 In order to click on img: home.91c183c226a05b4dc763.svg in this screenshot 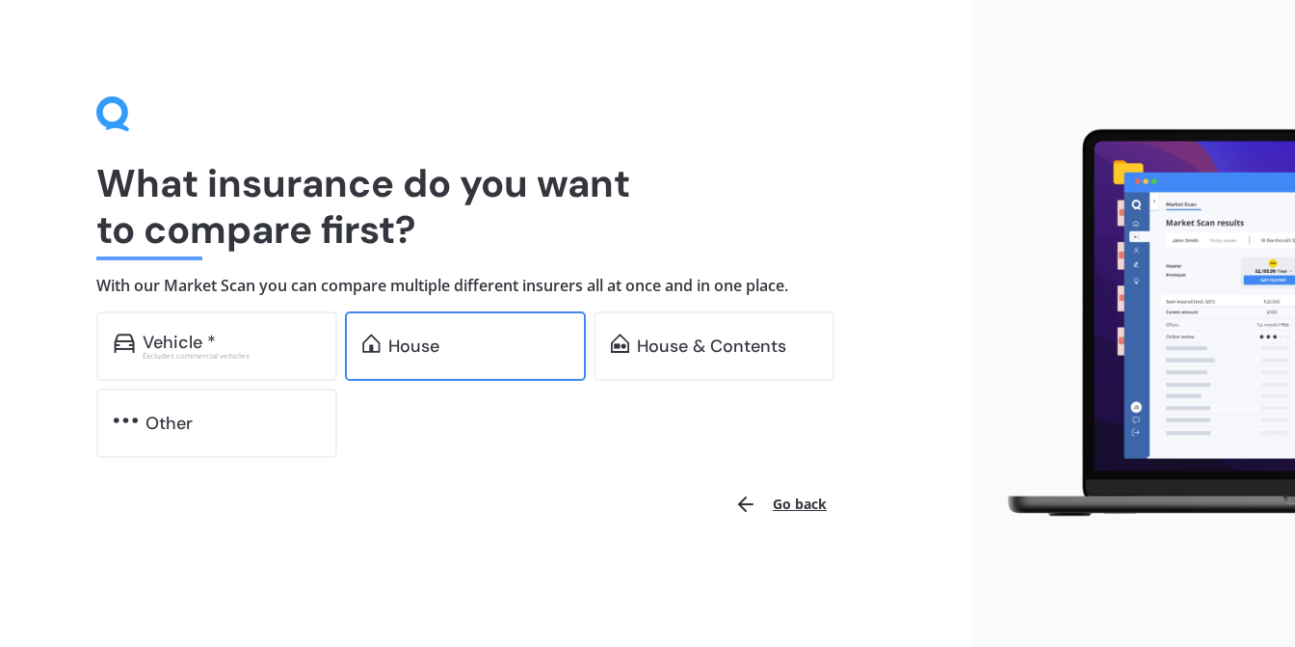, I will do `click(371, 343)`.